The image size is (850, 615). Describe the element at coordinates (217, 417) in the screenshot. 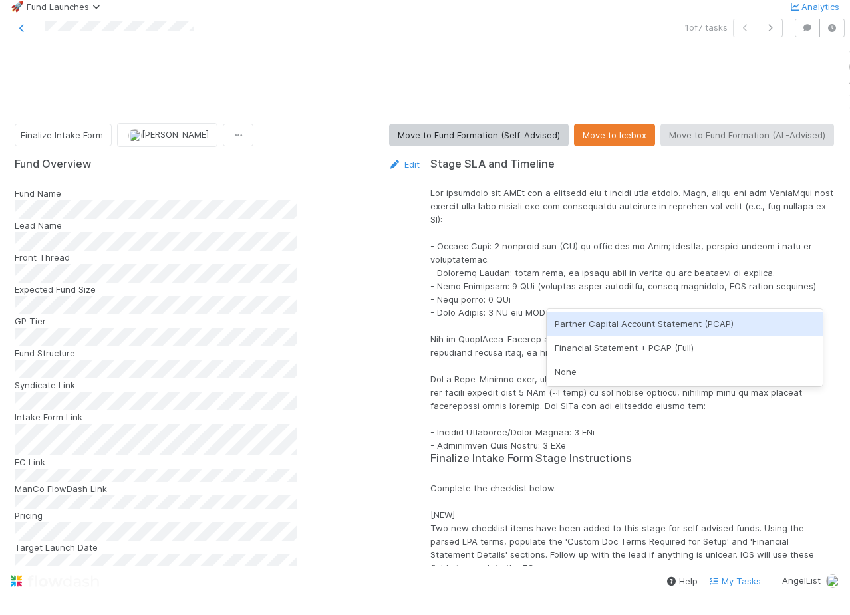

I see `div: Intake Form Link` at that location.